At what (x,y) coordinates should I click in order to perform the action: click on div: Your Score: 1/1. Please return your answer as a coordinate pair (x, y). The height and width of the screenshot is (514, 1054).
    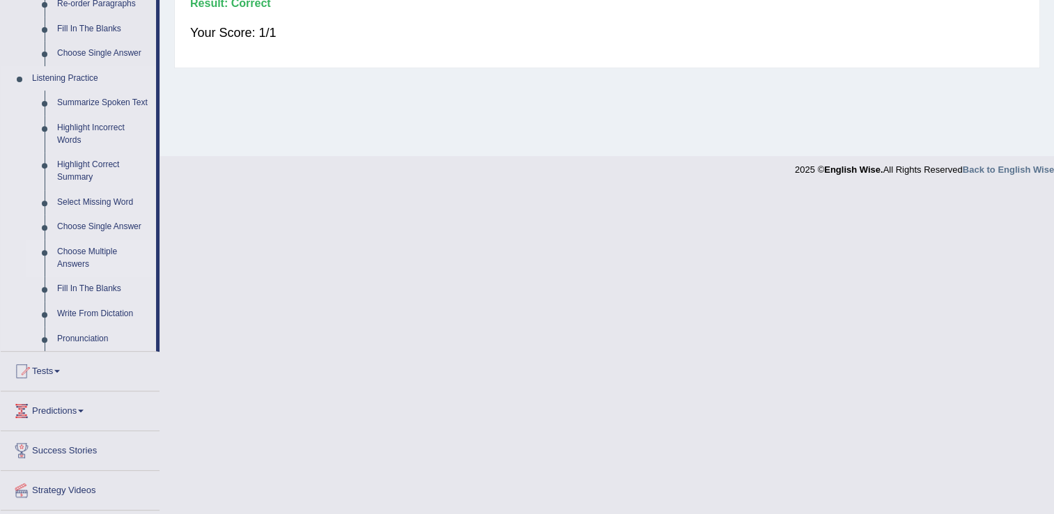
    Looking at the image, I should click on (607, 33).